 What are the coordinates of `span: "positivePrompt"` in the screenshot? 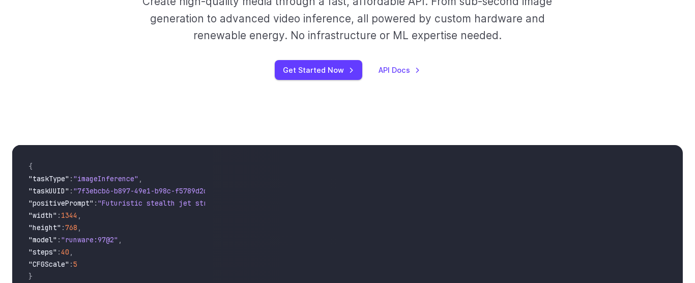 It's located at (61, 203).